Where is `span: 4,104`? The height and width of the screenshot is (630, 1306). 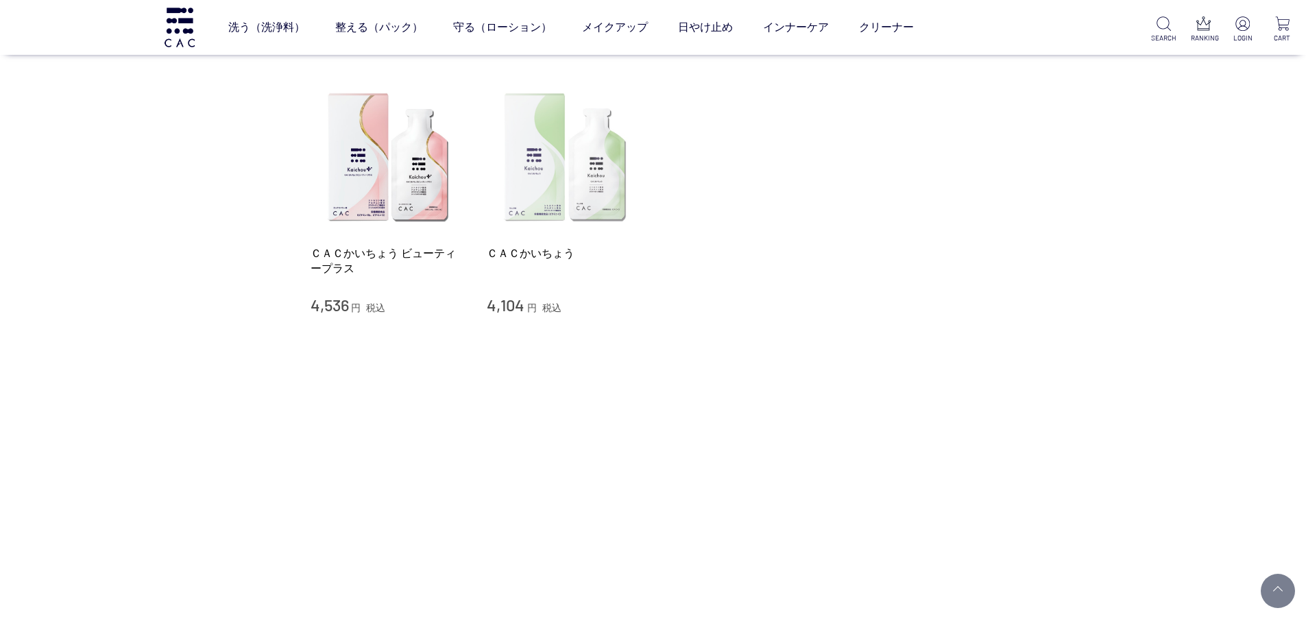
span: 4,104 is located at coordinates (505, 304).